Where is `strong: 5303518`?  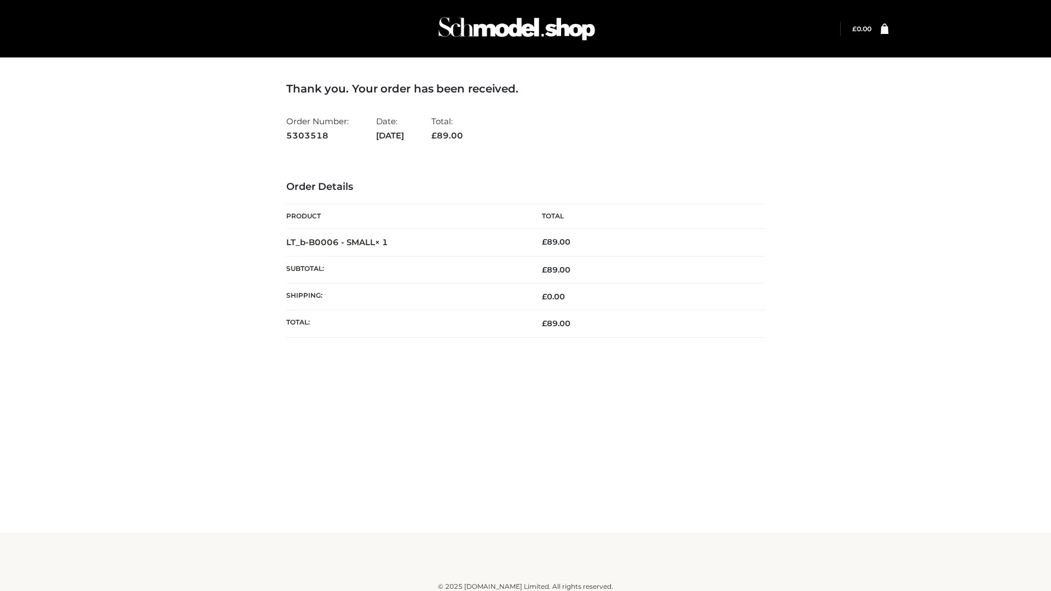 strong: 5303518 is located at coordinates (317, 136).